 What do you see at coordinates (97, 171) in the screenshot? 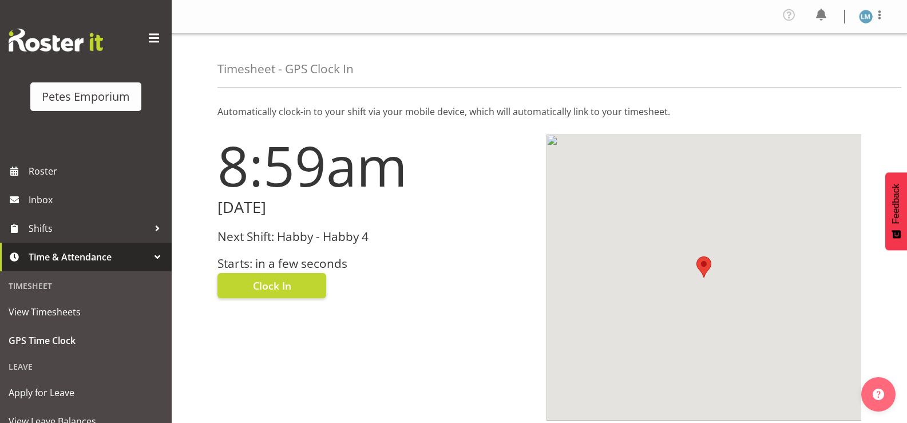
I see `span: Roster` at bounding box center [97, 171].